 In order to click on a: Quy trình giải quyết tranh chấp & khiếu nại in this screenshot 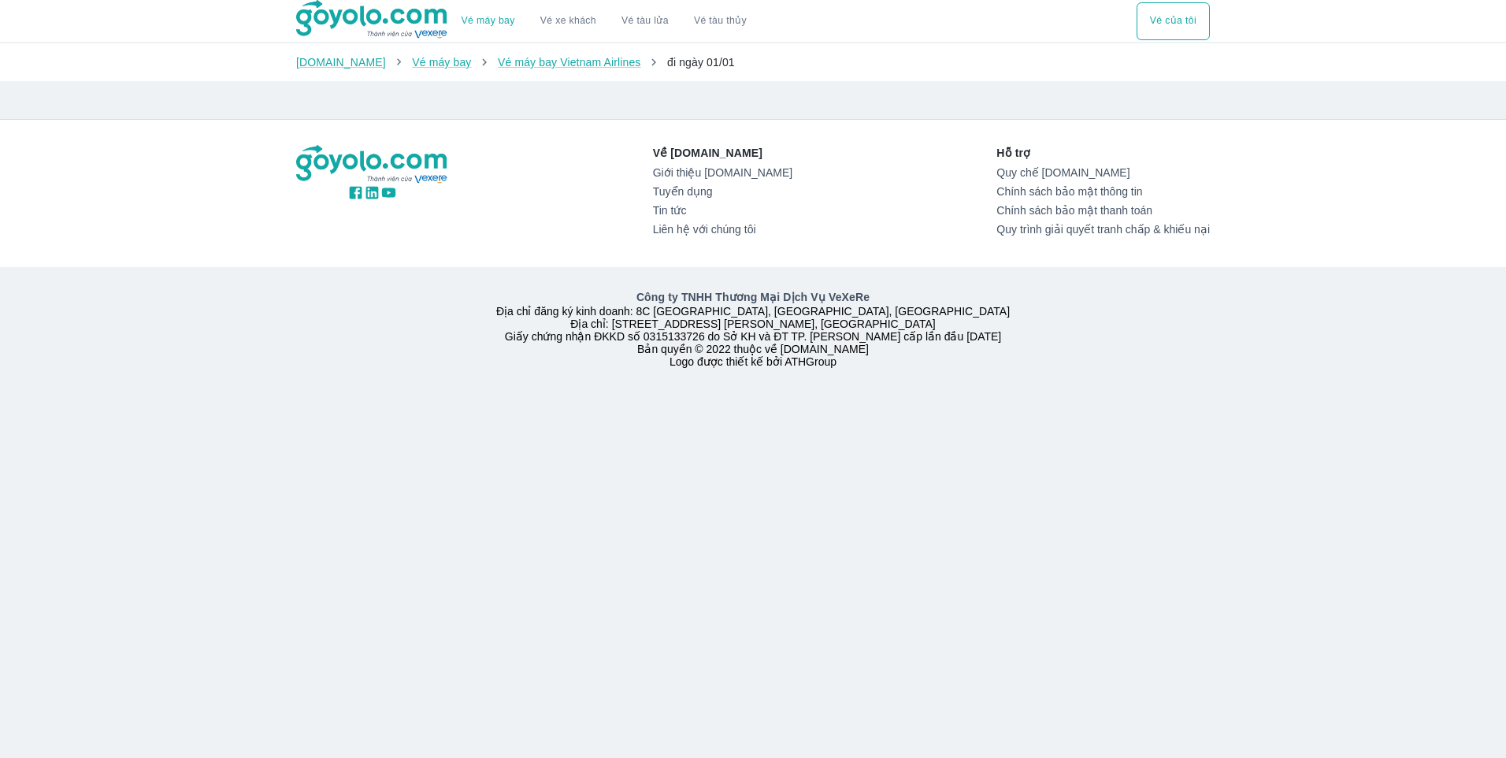, I will do `click(1103, 229)`.